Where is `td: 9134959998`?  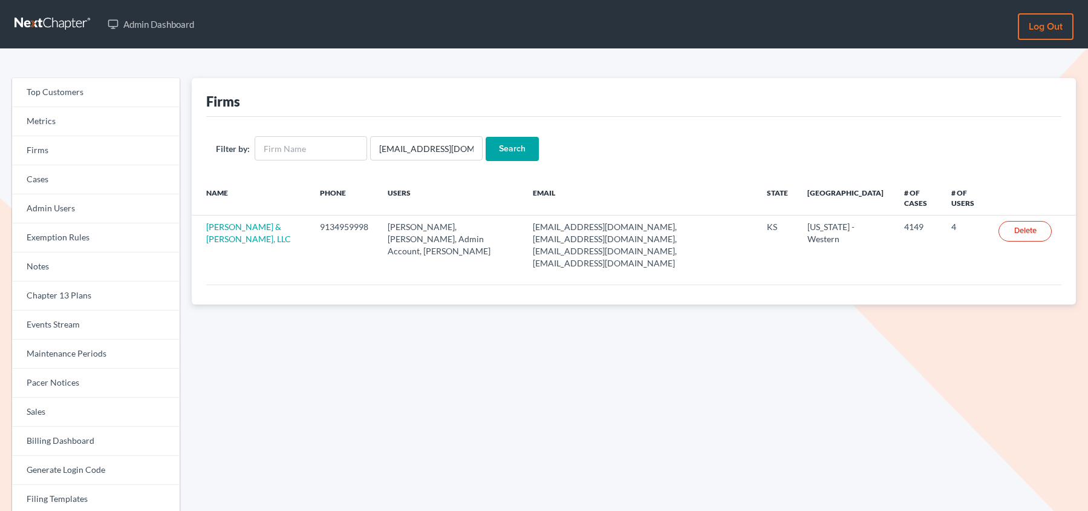
td: 9134959998 is located at coordinates (344, 245).